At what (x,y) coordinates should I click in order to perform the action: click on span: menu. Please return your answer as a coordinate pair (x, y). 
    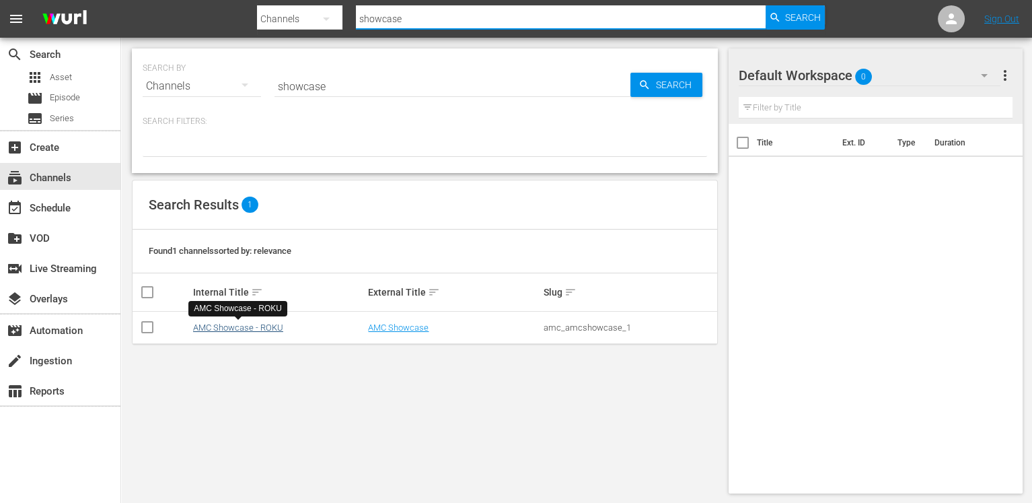
    Looking at the image, I should click on (16, 19).